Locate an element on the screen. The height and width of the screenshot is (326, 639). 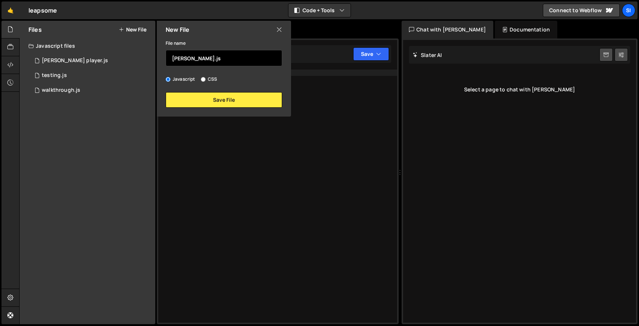
input: Name is located at coordinates (224, 58).